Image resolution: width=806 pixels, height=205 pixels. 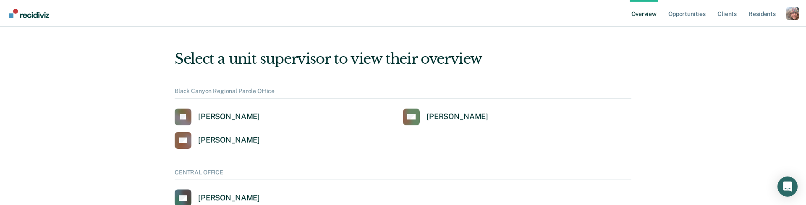 I want to click on div: Select a unit supervisor to view their overview, so click(x=403, y=59).